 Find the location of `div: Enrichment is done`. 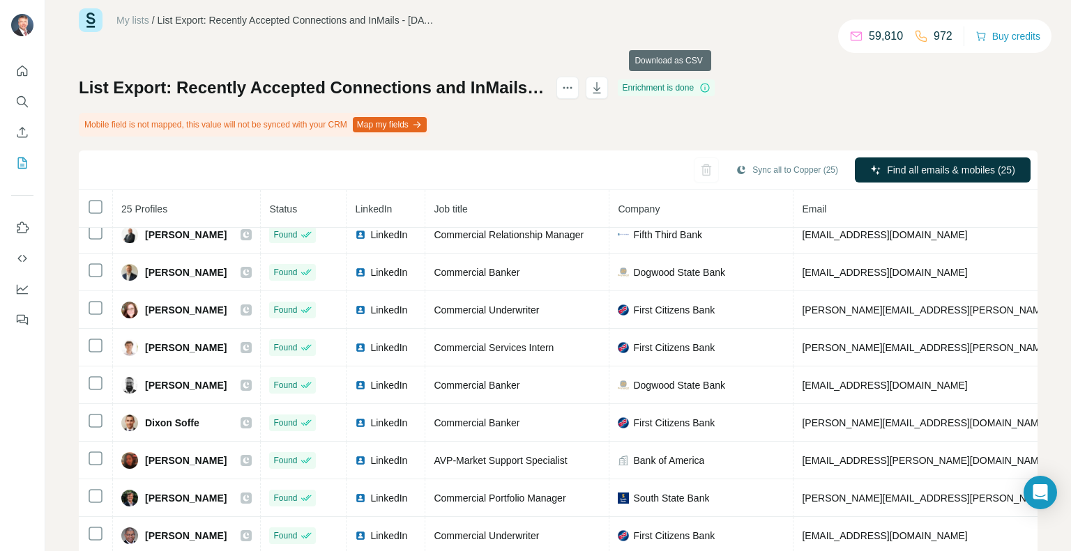

div: Enrichment is done is located at coordinates (666, 88).